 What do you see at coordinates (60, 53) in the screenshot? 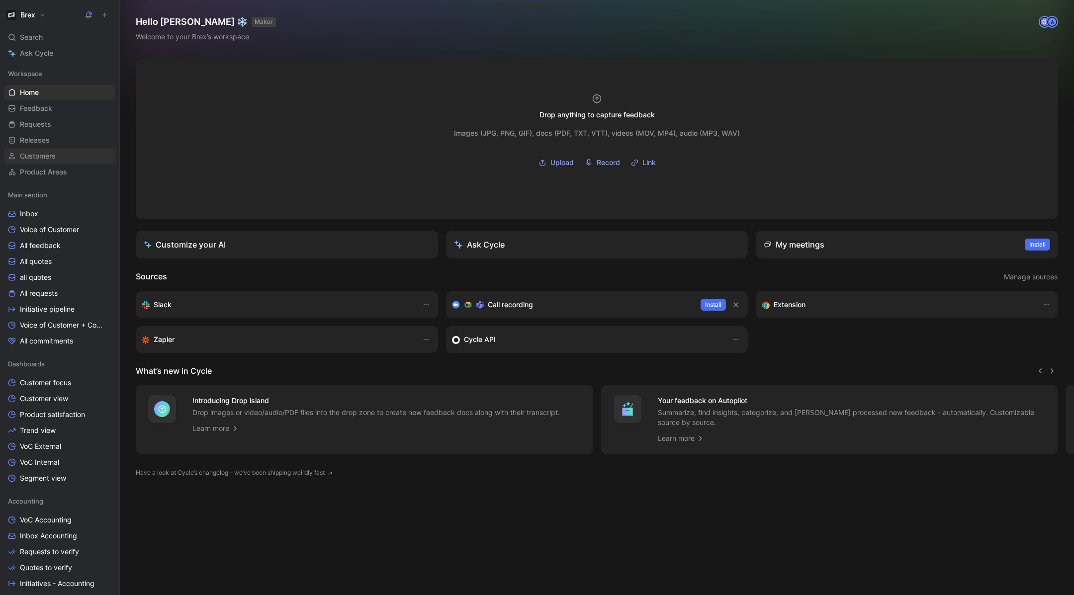
I see `a: Ask Cycle` at bounding box center [60, 53].